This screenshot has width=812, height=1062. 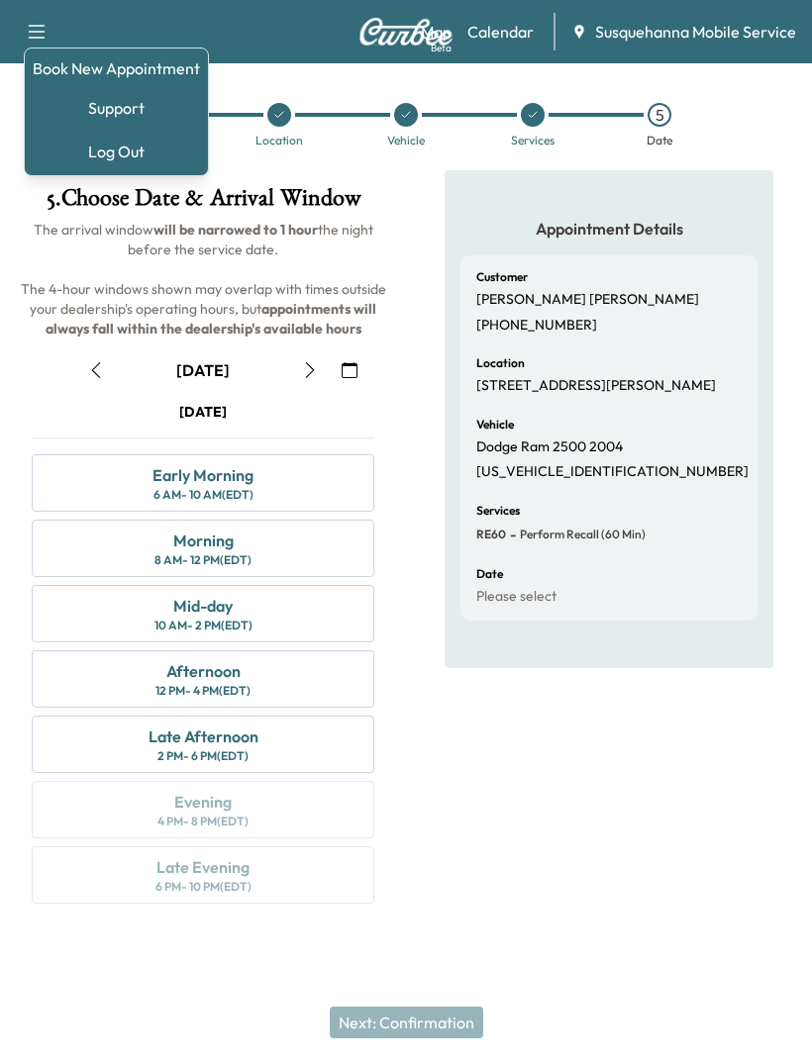 I want to click on span: Susquehanna Mobile Service, so click(x=695, y=32).